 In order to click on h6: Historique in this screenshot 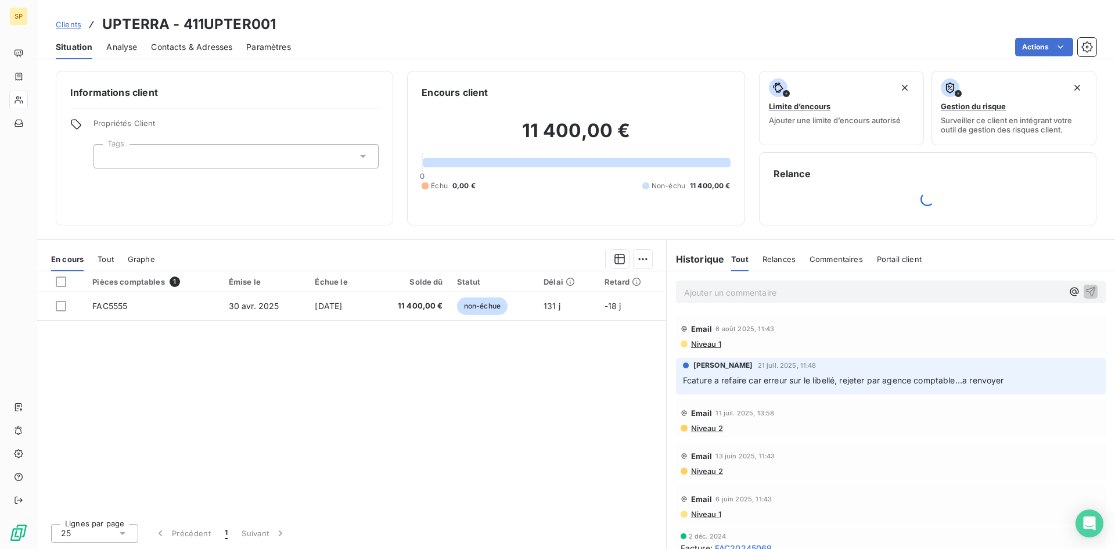, I will do `click(696, 259)`.